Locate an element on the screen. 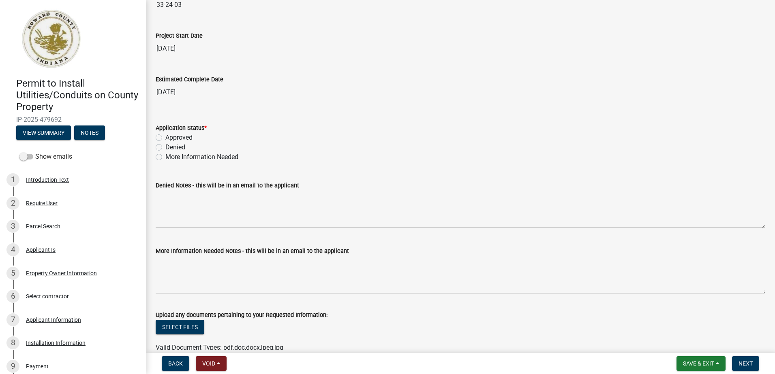  div: 7 is located at coordinates (13, 320).